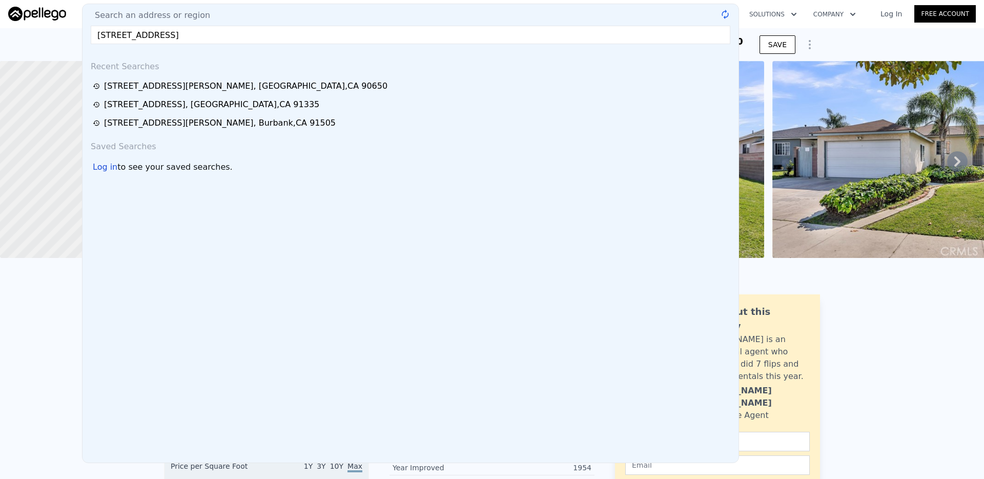 The image size is (984, 479). Describe the element at coordinates (778, 45) in the screenshot. I see `button: SAVE` at that location.